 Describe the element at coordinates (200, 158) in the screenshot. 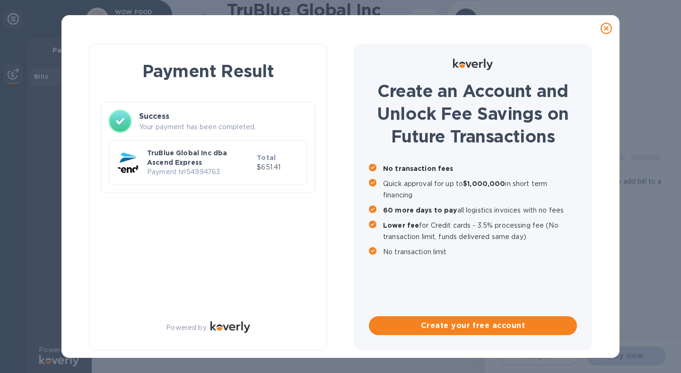

I see `p: TruBlue Global Inc dba Ascend Express` at that location.